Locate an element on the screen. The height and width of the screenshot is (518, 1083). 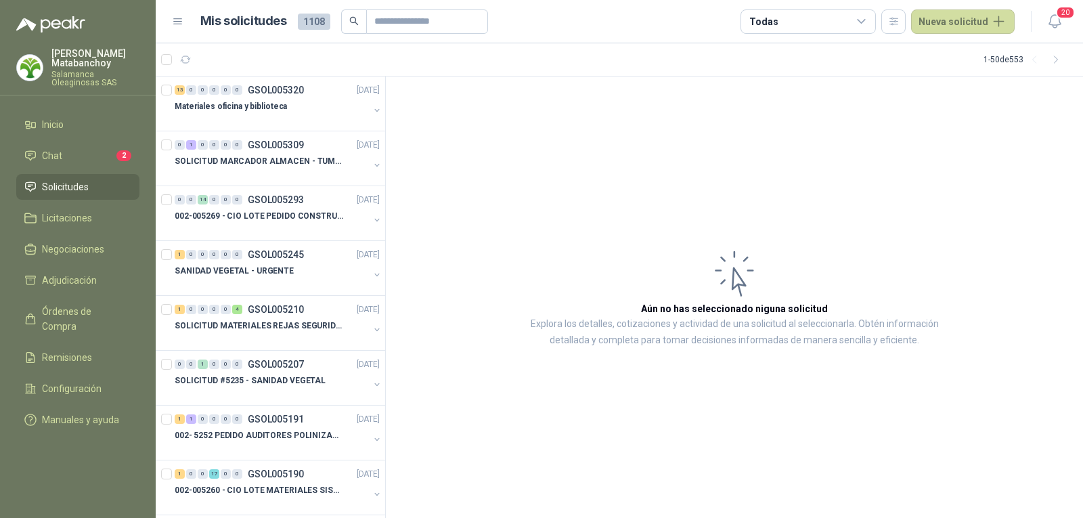
span: Solicitudes is located at coordinates (65, 187).